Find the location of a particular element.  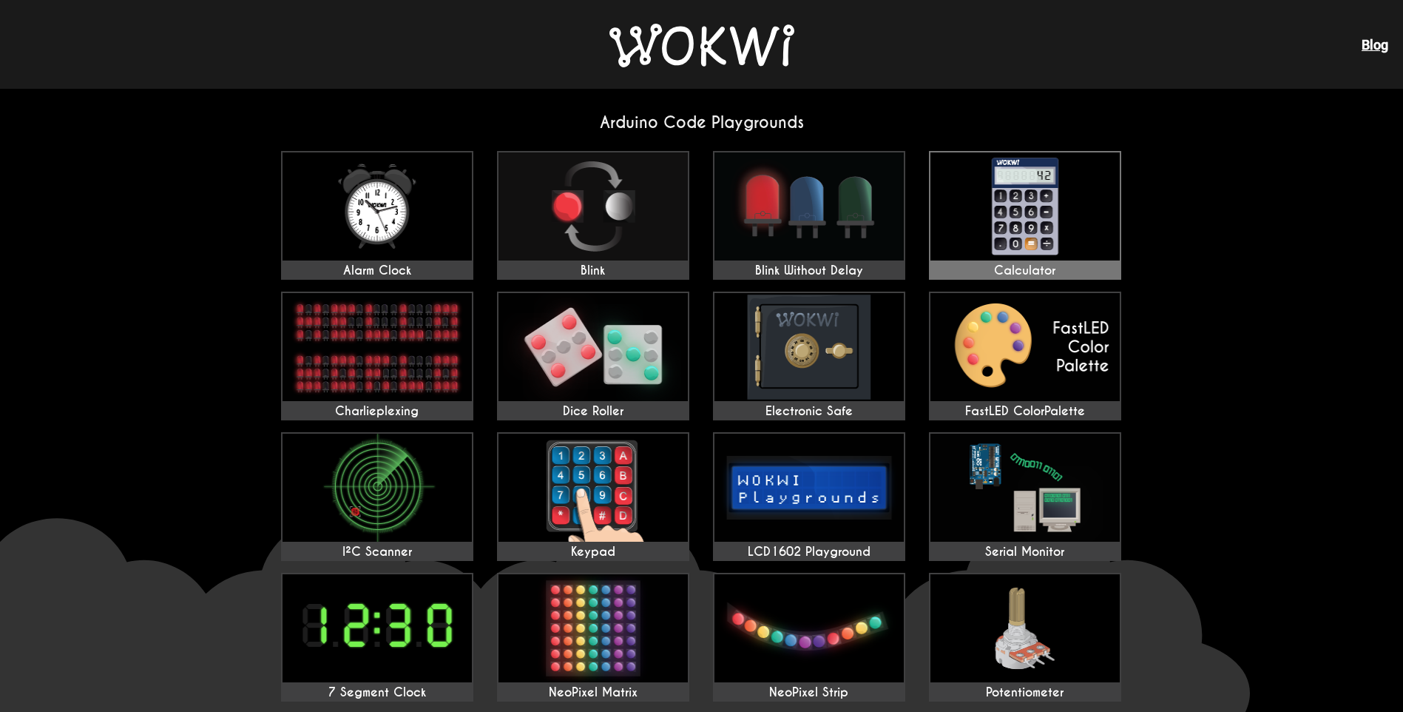

img: NeoPixel Strip is located at coordinates (809, 628).